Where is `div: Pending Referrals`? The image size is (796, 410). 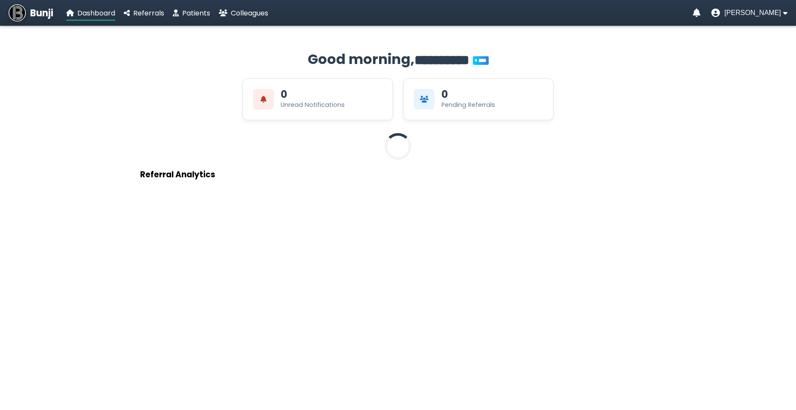
div: Pending Referrals is located at coordinates (468, 105).